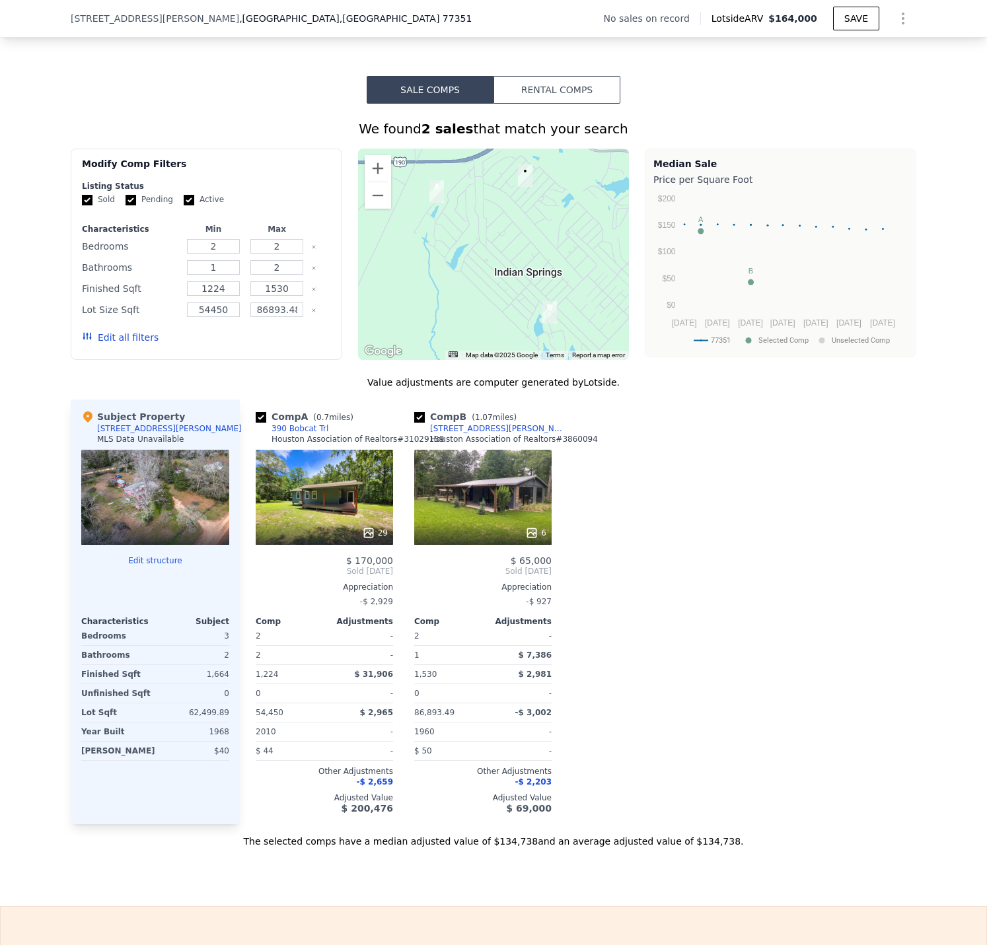 Image resolution: width=987 pixels, height=945 pixels. Describe the element at coordinates (383, 351) in the screenshot. I see `a: Open this area in Google Maps (opens a new window)` at that location.